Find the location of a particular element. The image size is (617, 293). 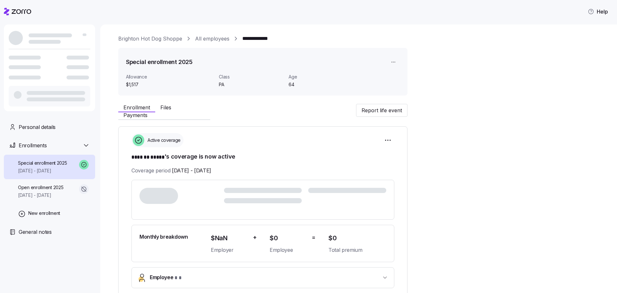

span: Enrollment is located at coordinates (137, 107).